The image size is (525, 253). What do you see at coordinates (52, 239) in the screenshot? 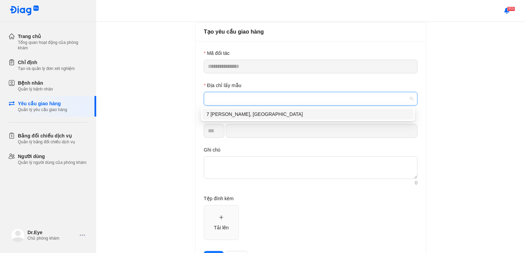
I see `div: Chủ phòng khám` at bounding box center [52, 239].